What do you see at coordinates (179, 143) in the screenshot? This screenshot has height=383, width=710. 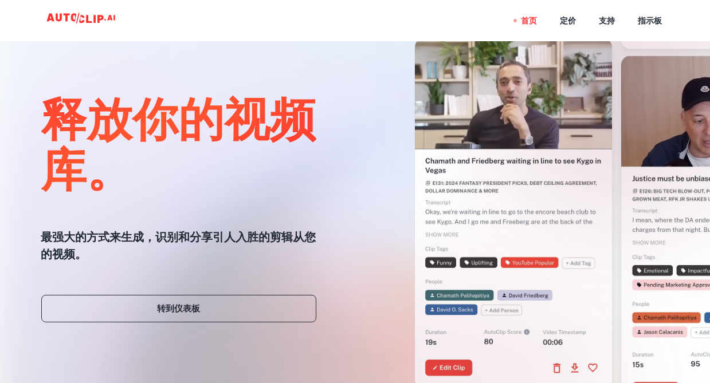 I see `font: 释放你的视频库。` at bounding box center [179, 143].